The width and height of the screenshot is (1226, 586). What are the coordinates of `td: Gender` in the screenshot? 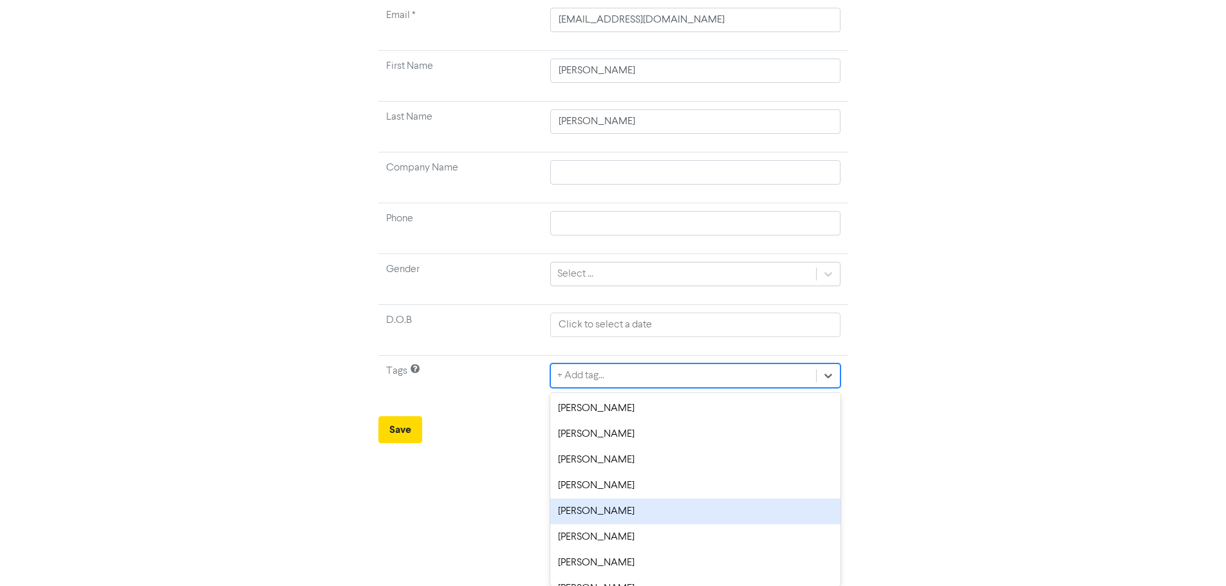 It's located at (461, 279).